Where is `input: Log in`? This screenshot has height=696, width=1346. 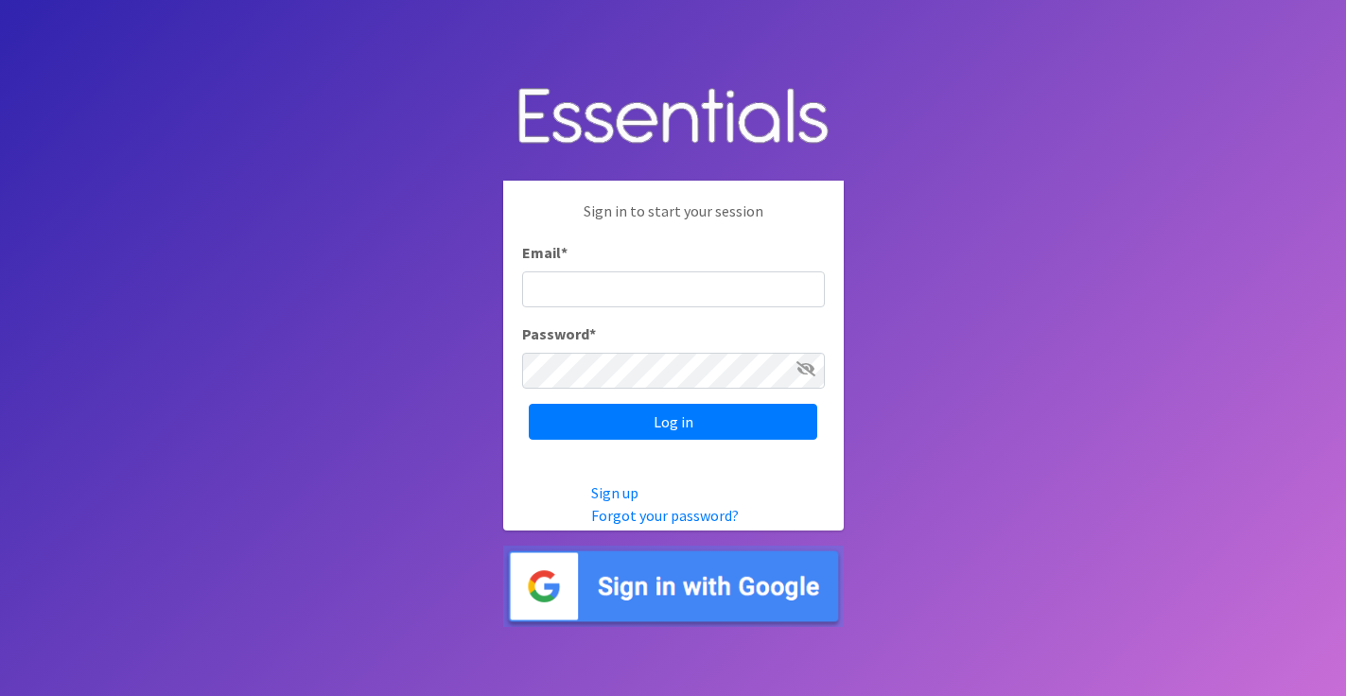 input: Log in is located at coordinates (672, 422).